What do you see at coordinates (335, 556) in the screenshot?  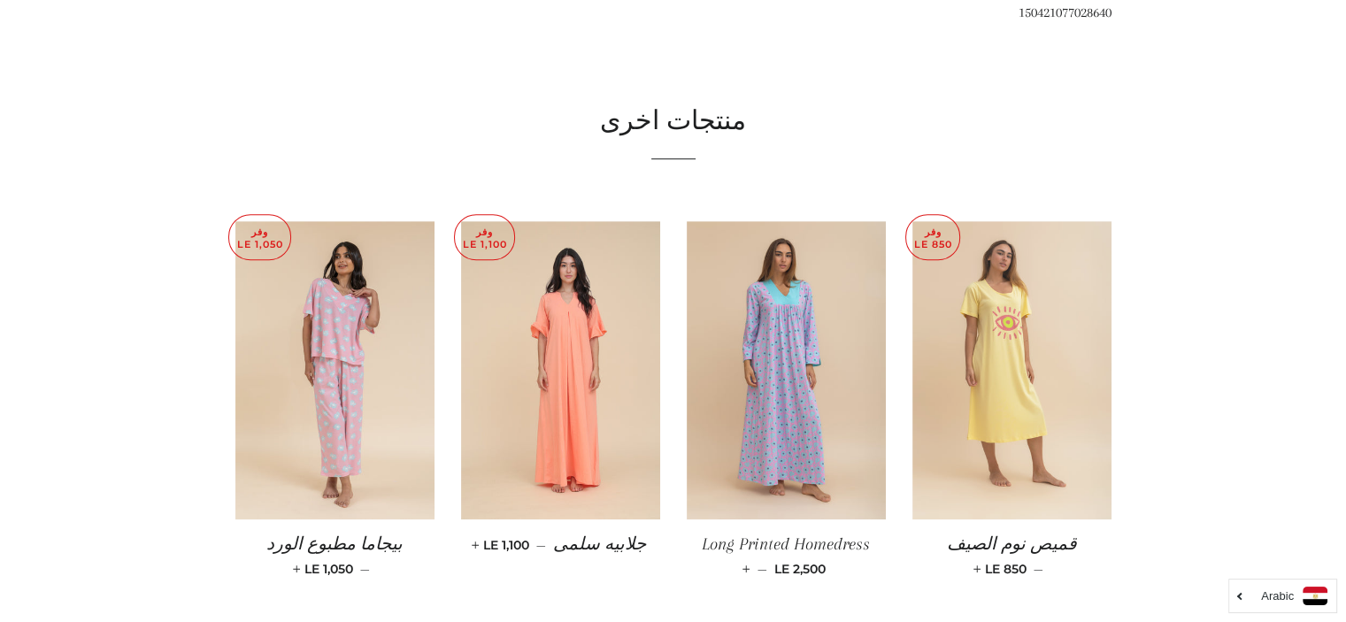 I see `a: بيجاما مطبوع الورد — LE 1,050` at bounding box center [335, 556].